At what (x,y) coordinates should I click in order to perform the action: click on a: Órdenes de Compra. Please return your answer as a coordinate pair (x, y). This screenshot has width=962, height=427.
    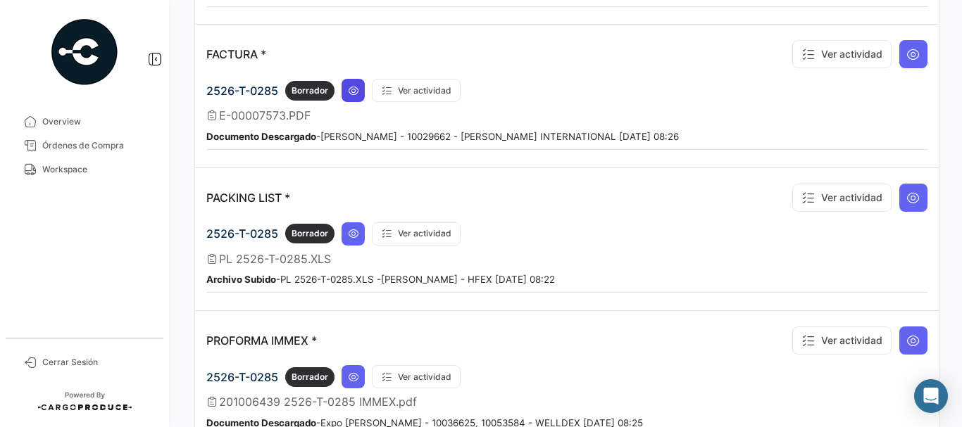
    Looking at the image, I should click on (84, 146).